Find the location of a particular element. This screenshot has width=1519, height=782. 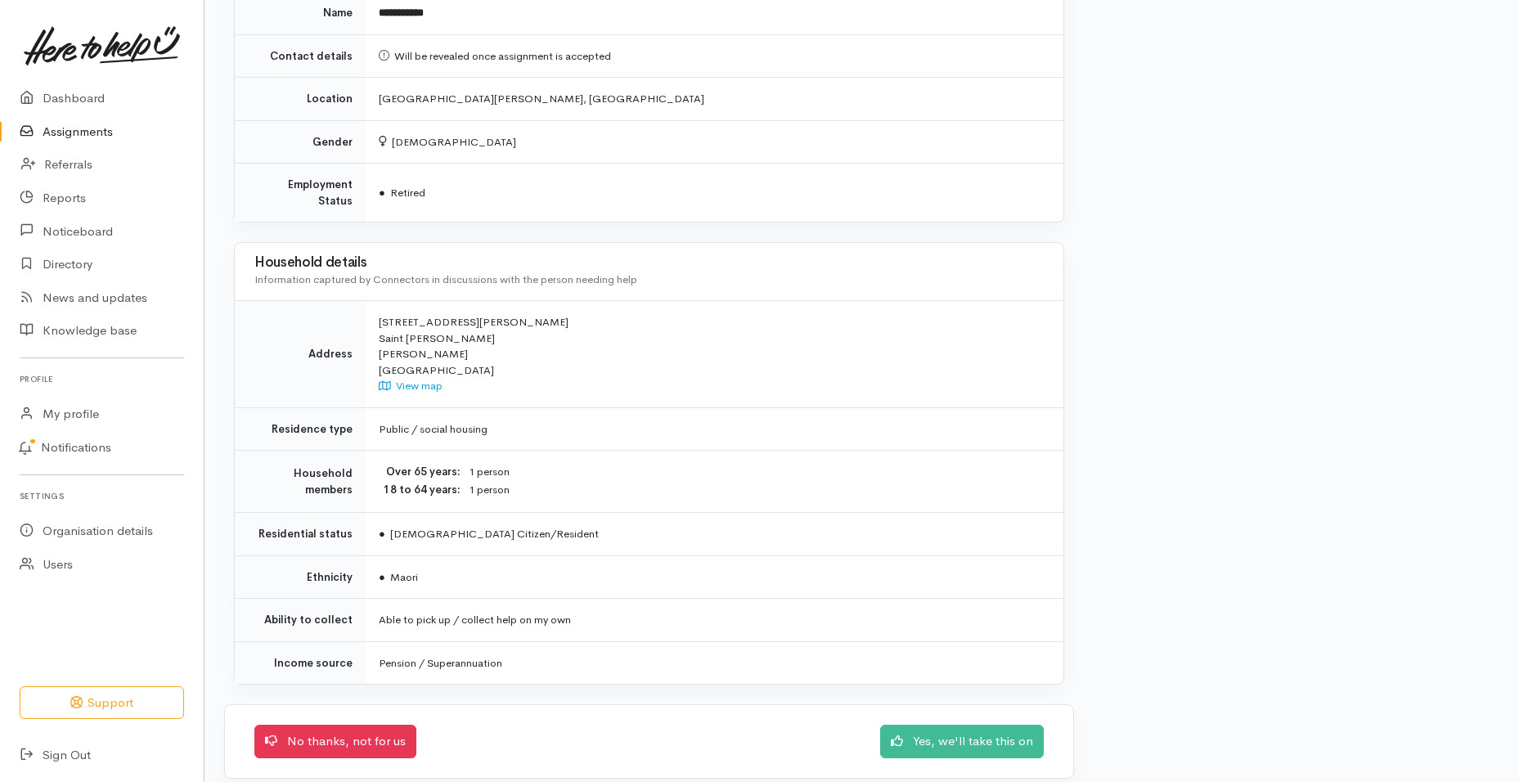

a: No thanks, not for us is located at coordinates (335, 741).